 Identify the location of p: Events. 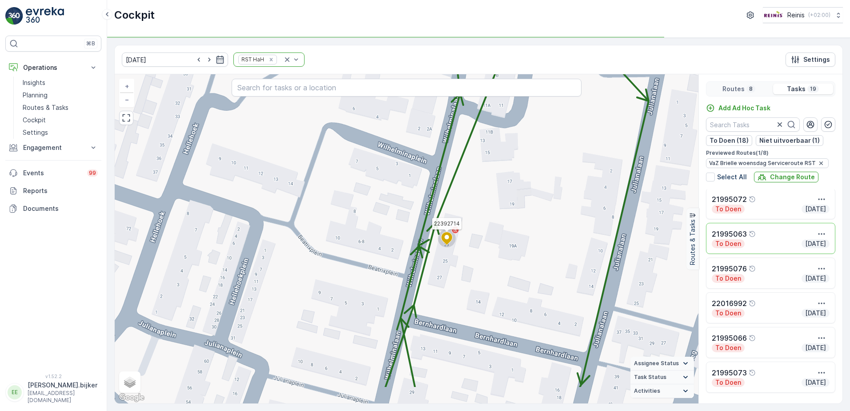
(52, 173).